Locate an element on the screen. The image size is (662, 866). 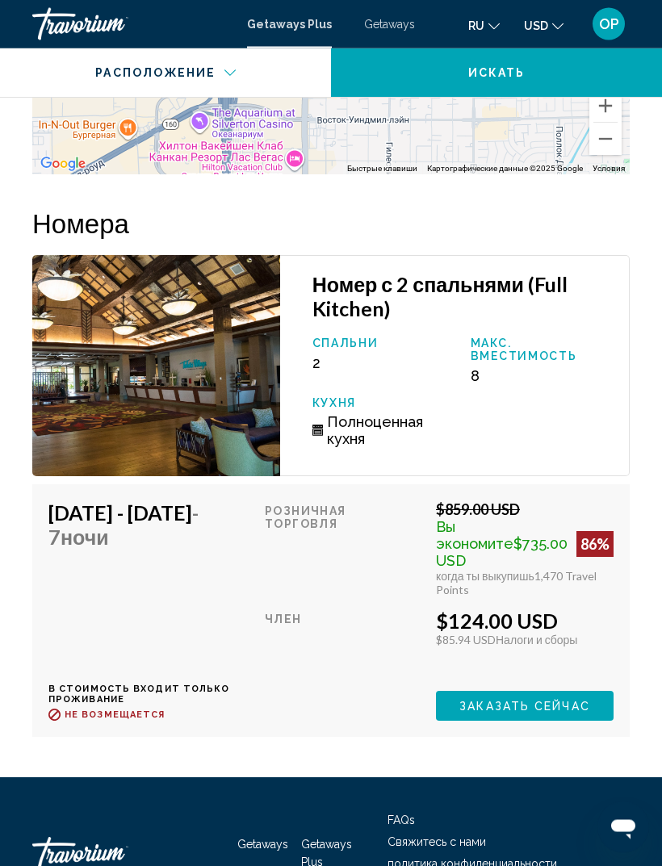
div: 86% is located at coordinates (595, 545).